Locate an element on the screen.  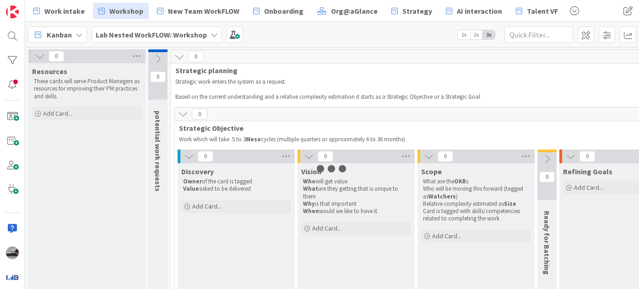
input: Quick Filter... is located at coordinates (539, 35).